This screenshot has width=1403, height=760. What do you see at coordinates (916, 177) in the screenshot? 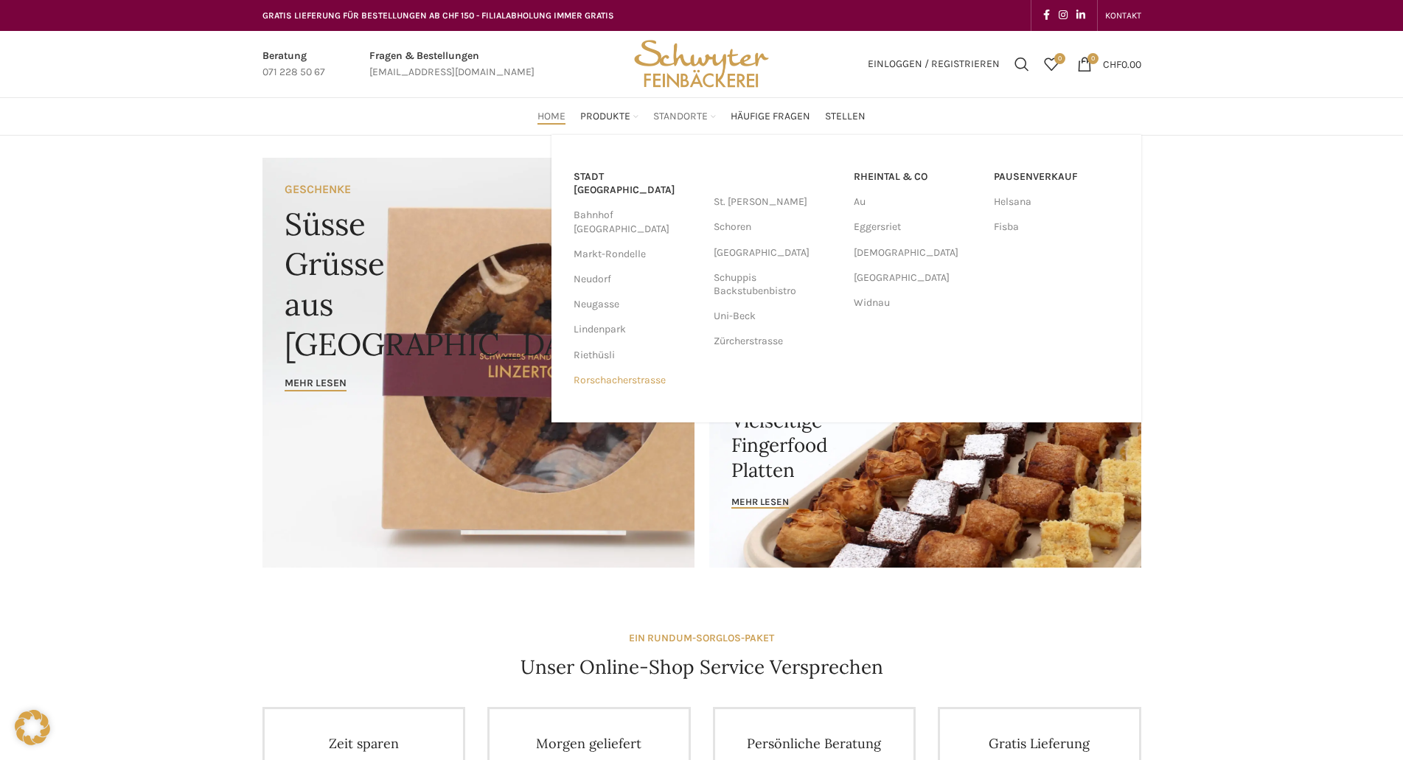
I see `a: RHEINTAL & CO` at bounding box center [916, 177].